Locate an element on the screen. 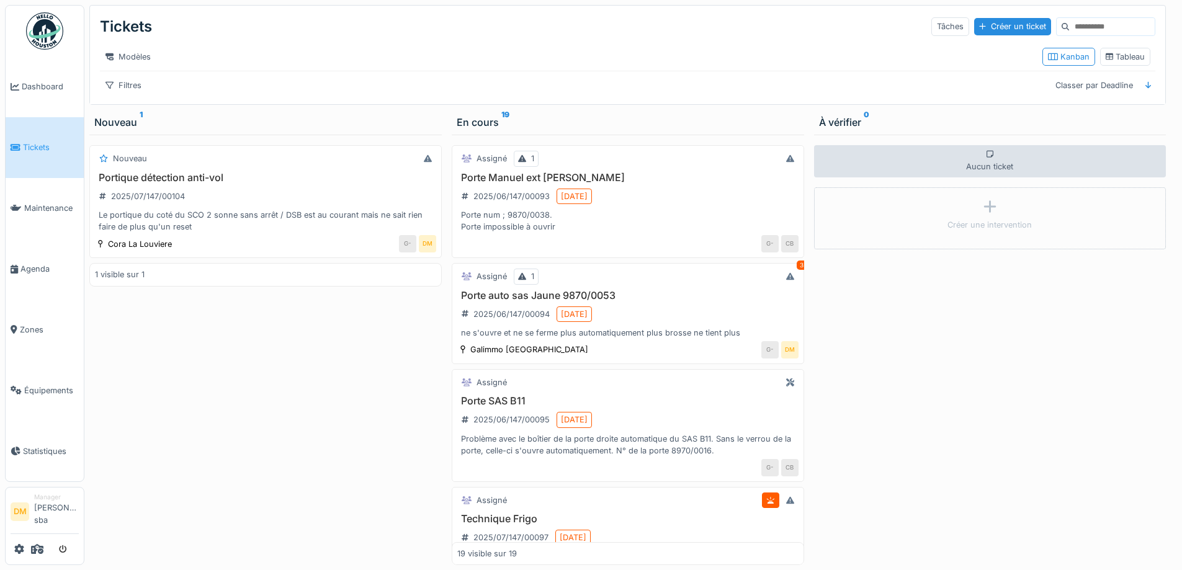 The image size is (1182, 570). span: Statistiques is located at coordinates (51, 451).